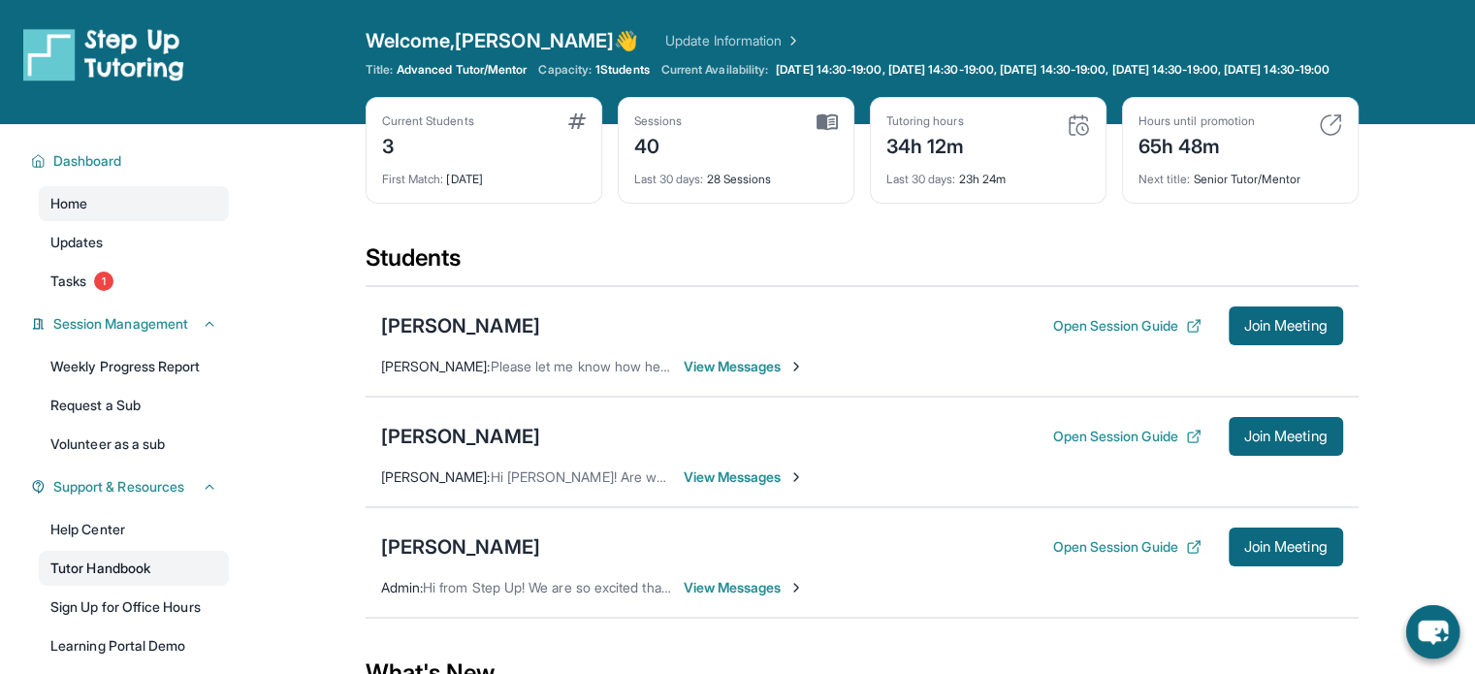 The height and width of the screenshot is (674, 1475). I want to click on div: Hours until promotion, so click(1197, 121).